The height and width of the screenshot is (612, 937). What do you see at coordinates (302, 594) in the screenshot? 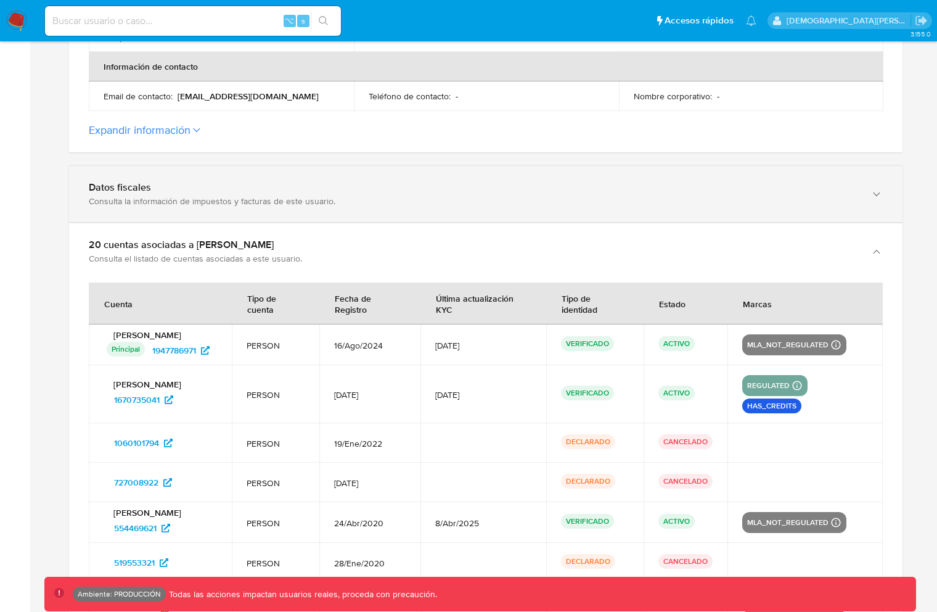
I see `p: Todas las acciones impactan usuarios reales, proceda con precaución.` at bounding box center [302, 594].